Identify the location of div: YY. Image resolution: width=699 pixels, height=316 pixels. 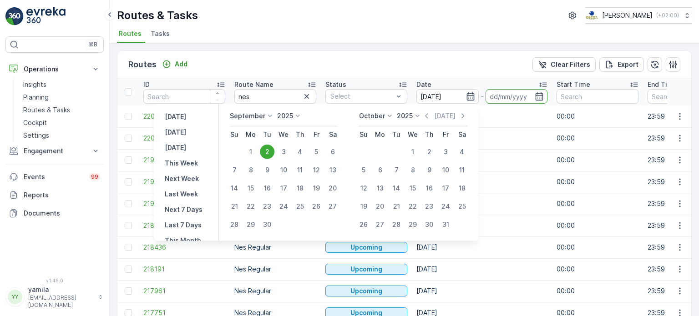
(15, 297).